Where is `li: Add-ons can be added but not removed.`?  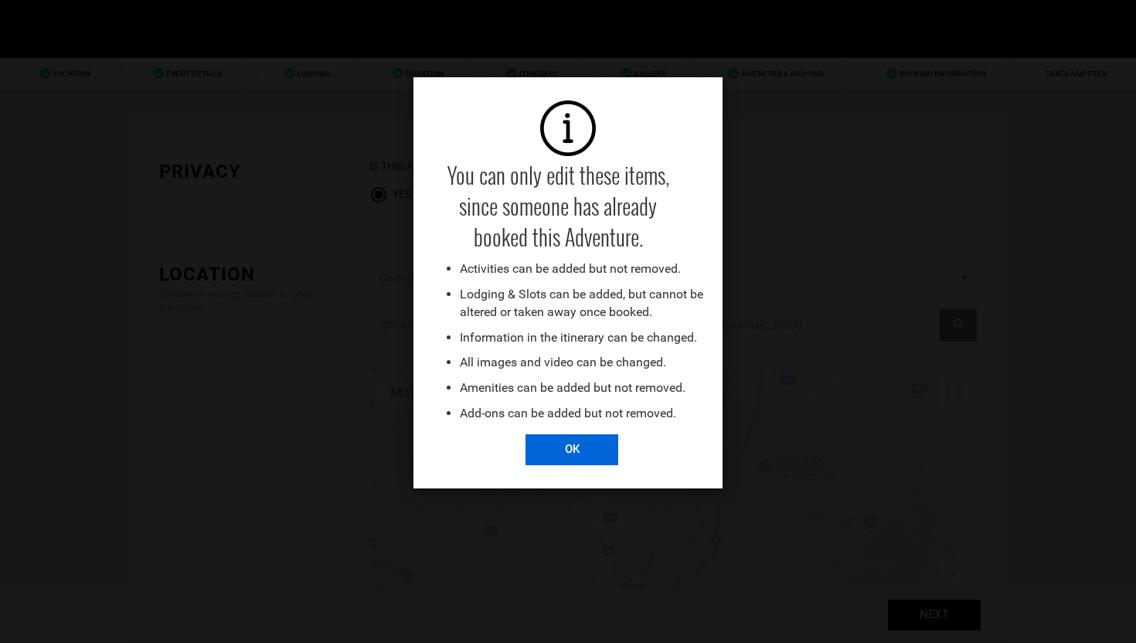
li: Add-ons can be added but not removed. is located at coordinates (584, 414).